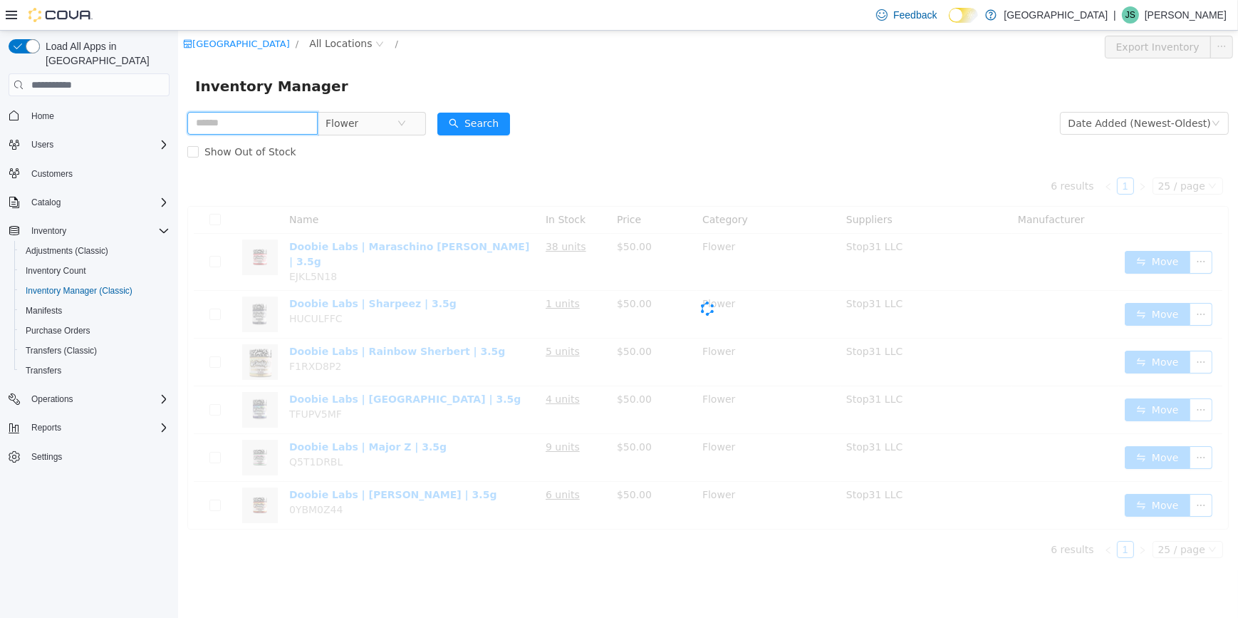  Describe the element at coordinates (1131, 15) in the screenshot. I see `span: JS` at that location.